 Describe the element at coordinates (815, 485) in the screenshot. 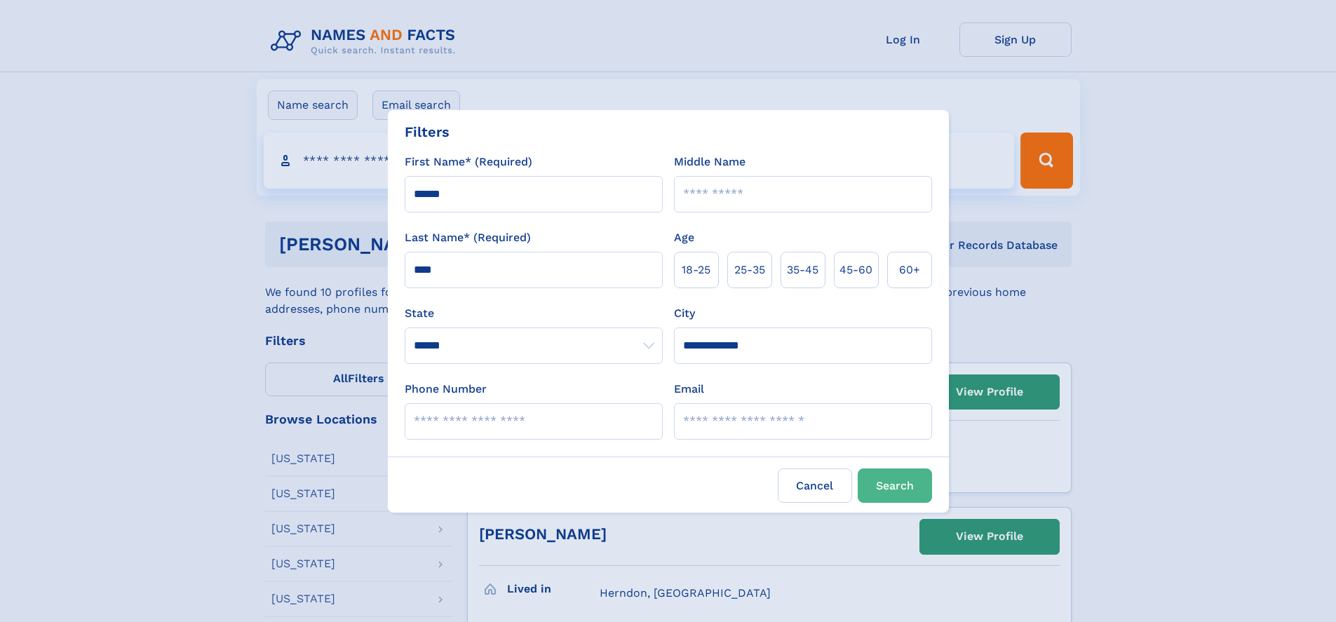

I see `label: Cancel` at that location.